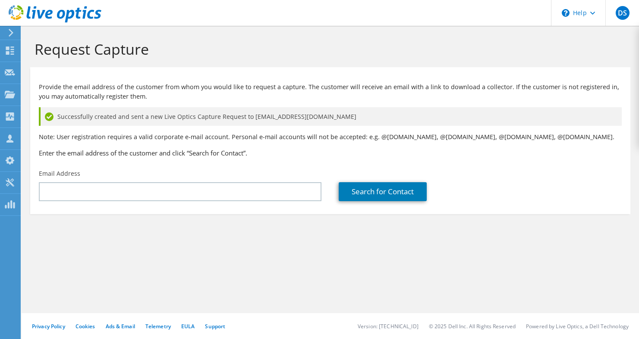  I want to click on svg: \n, so click(565, 13).